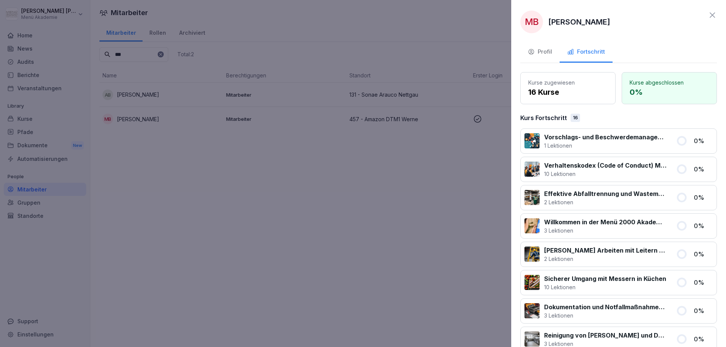 Image resolution: width=726 pixels, height=347 pixels. What do you see at coordinates (586, 52) in the screenshot?
I see `div: Fortschritt` at bounding box center [586, 52].